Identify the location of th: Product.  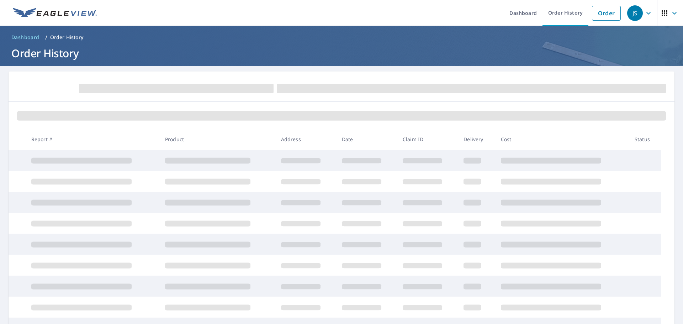
(217, 139).